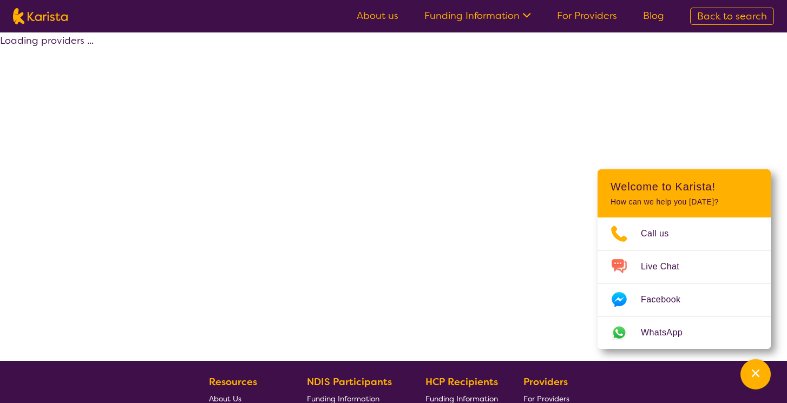  I want to click on span: Call us, so click(661, 234).